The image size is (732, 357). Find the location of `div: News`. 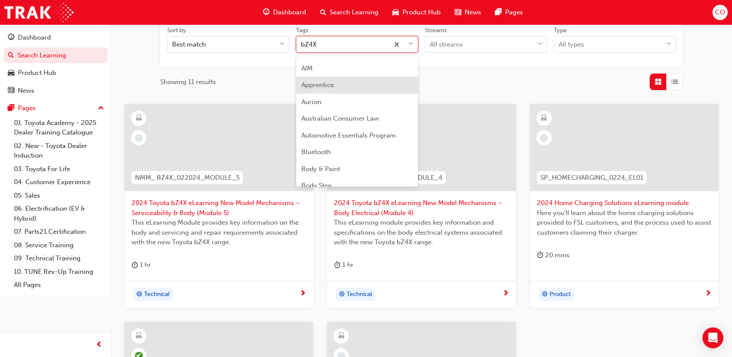

div: News is located at coordinates (26, 91).